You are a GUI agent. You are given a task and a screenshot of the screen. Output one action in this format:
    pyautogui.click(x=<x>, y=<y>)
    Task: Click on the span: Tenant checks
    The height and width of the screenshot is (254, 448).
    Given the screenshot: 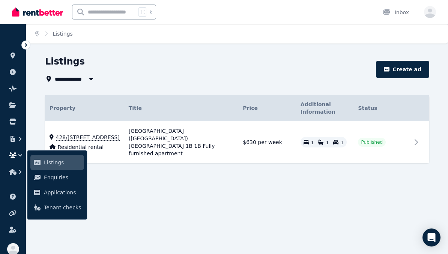 What is the action you would take?
    pyautogui.click(x=62, y=207)
    